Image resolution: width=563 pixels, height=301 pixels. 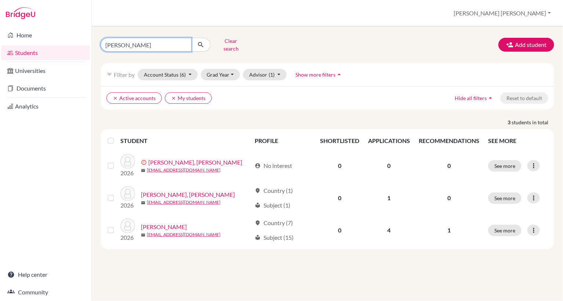 What do you see at coordinates (389, 141) in the screenshot?
I see `th: APPLICATIONS` at bounding box center [389, 141].